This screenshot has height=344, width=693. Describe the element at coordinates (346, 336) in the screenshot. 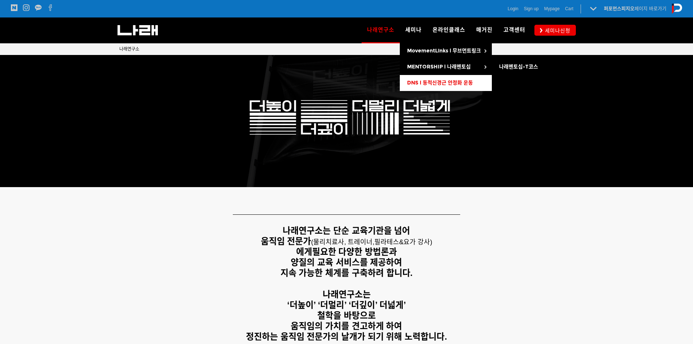

I see `strong: 정진하는 움직임 전문가의 날개가 되기 위해 노력합니다.` at that location.